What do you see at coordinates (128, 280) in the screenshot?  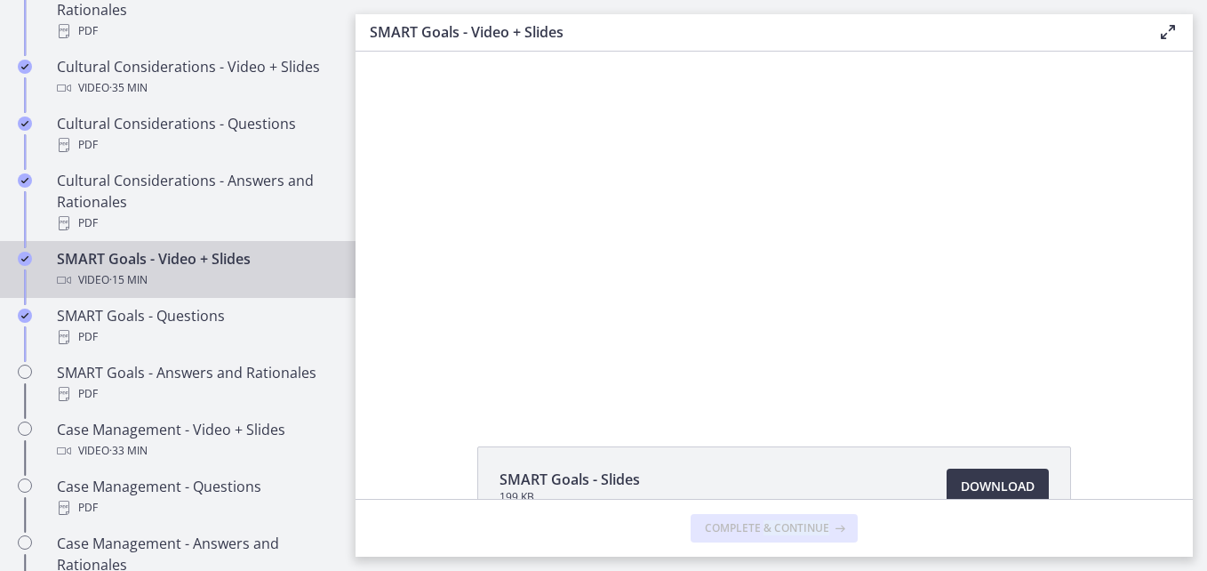 I see `span: · 15 min` at bounding box center [128, 280].